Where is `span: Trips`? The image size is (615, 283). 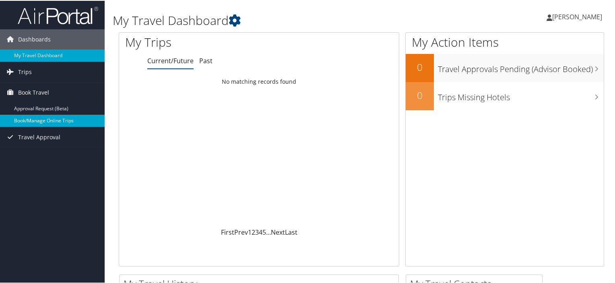
span: Trips is located at coordinates (25, 71).